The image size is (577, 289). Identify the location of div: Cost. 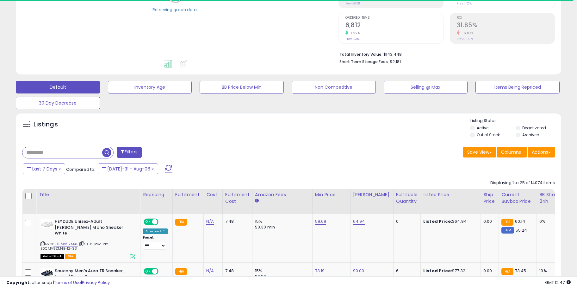
(213, 194).